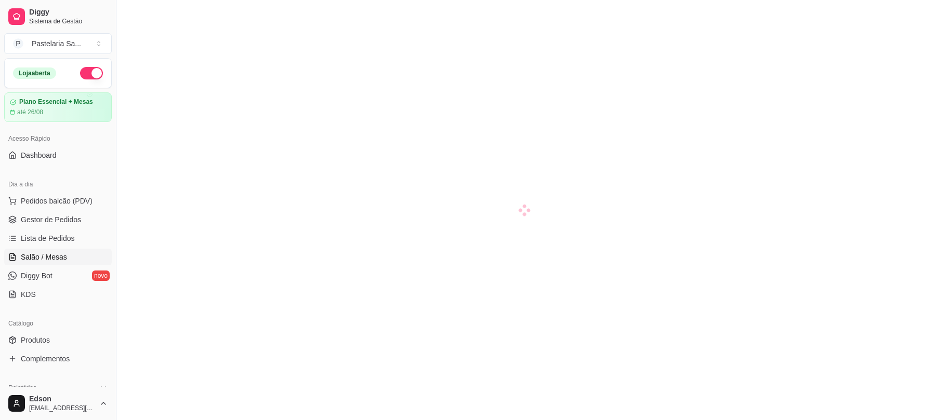  Describe the element at coordinates (58, 139) in the screenshot. I see `div: Acesso Rápido` at that location.